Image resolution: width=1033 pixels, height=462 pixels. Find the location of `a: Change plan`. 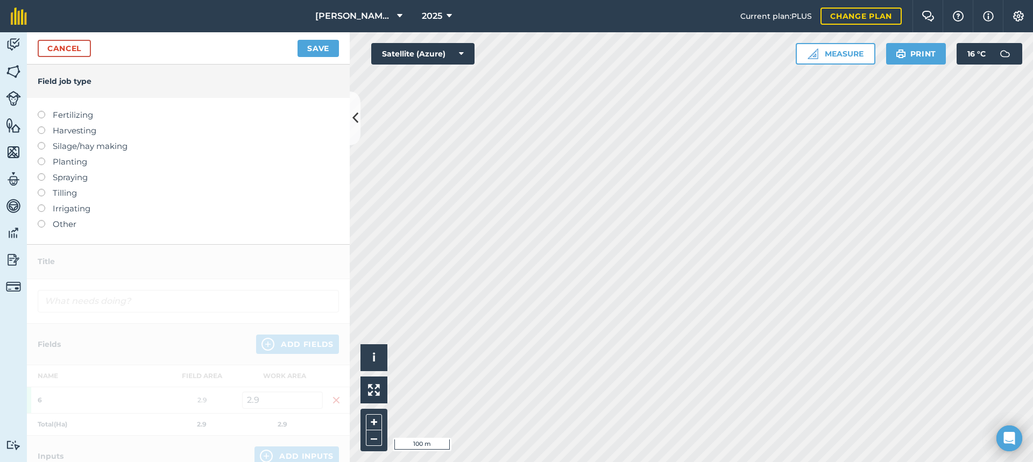

a: Change plan is located at coordinates (861, 16).